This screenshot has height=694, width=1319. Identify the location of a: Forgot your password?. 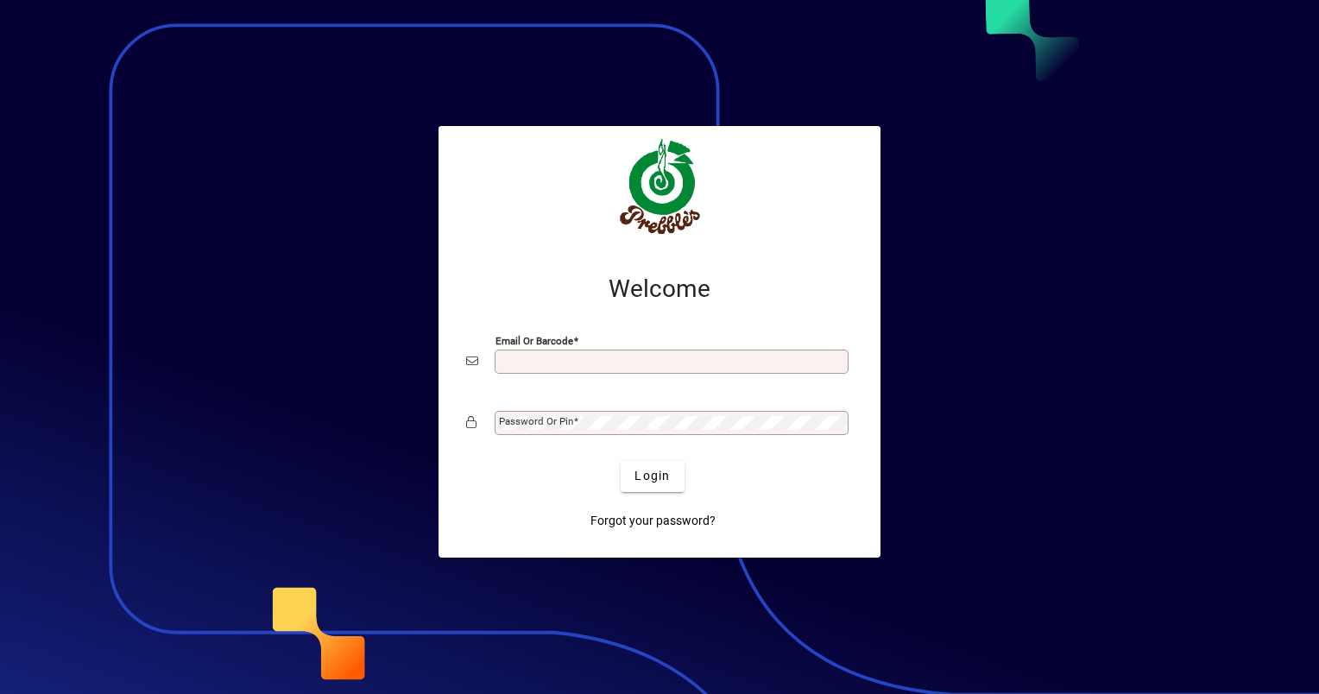
(653, 521).